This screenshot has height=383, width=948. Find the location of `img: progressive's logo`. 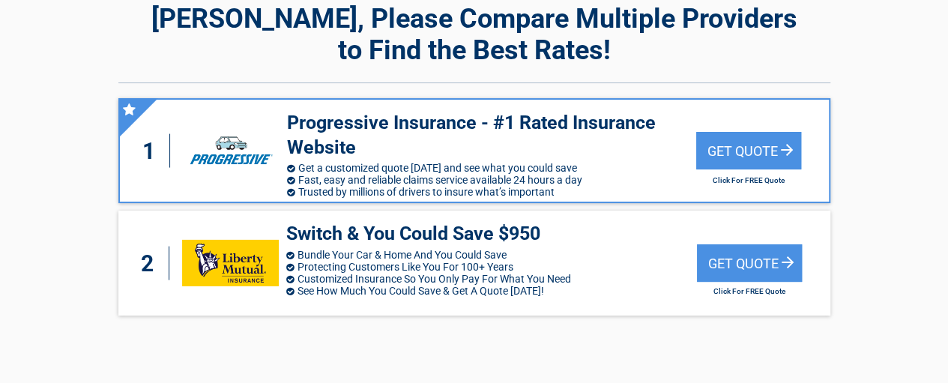

img: progressive's logo is located at coordinates (231, 151).